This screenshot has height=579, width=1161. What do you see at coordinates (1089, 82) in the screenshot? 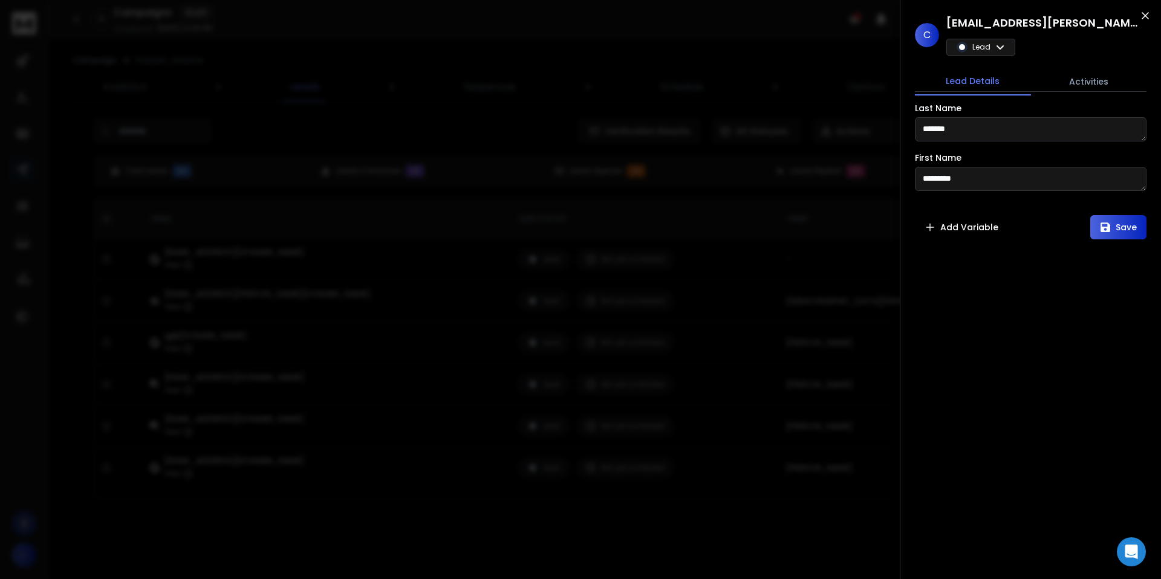
I see `button: Activities` at bounding box center [1089, 82].